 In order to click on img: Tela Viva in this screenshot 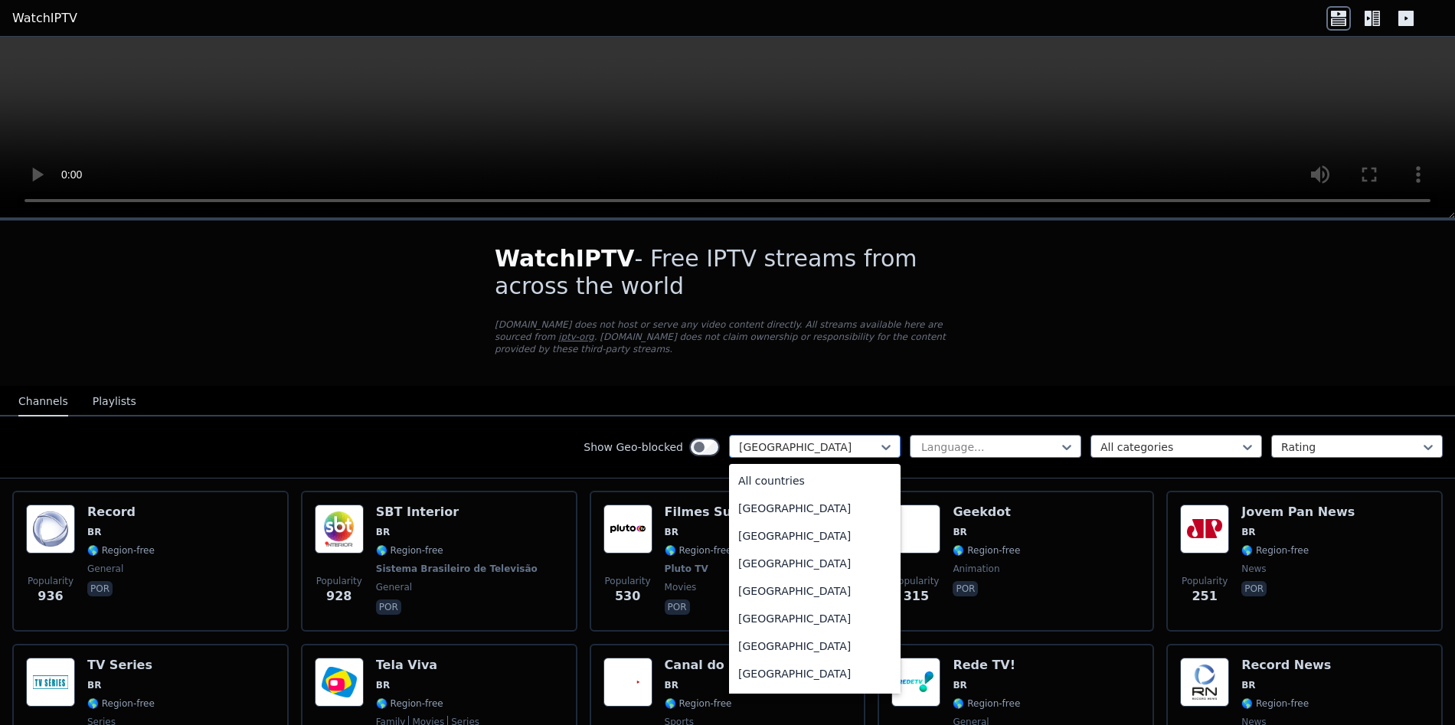, I will do `click(339, 682)`.